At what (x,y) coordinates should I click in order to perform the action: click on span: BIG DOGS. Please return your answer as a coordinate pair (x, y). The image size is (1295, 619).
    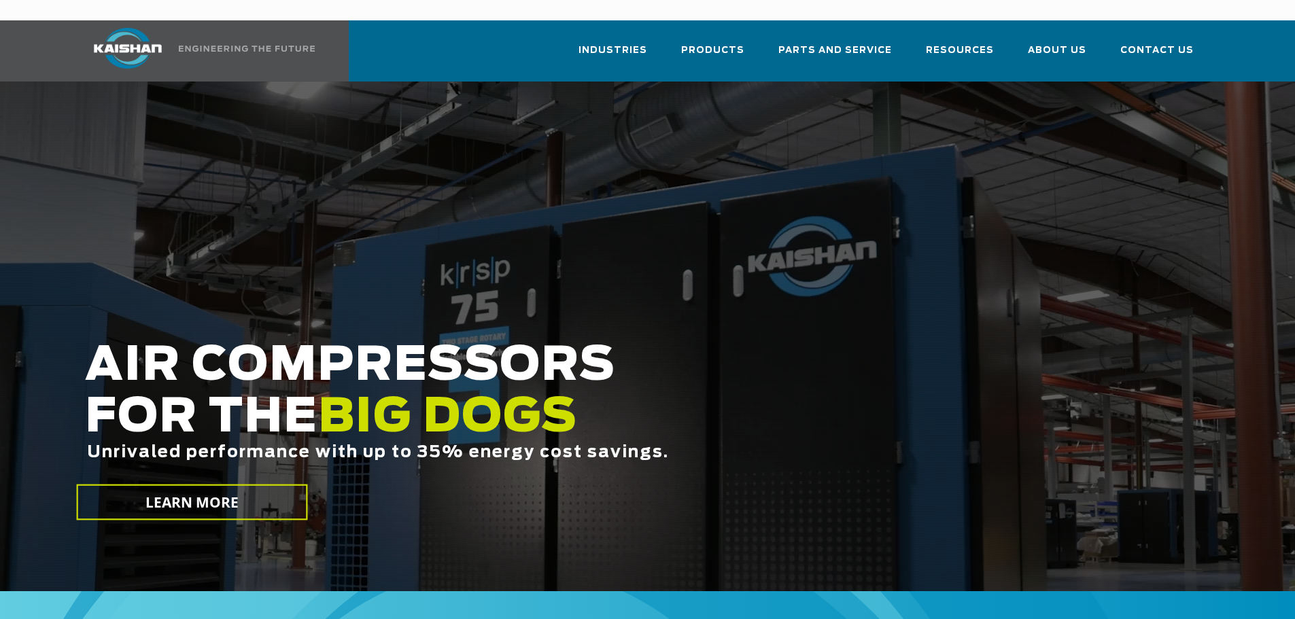
    Looking at the image, I should click on (448, 418).